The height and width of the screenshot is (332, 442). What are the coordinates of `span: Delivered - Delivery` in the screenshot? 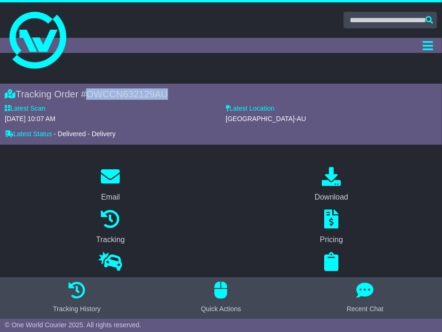 It's located at (87, 134).